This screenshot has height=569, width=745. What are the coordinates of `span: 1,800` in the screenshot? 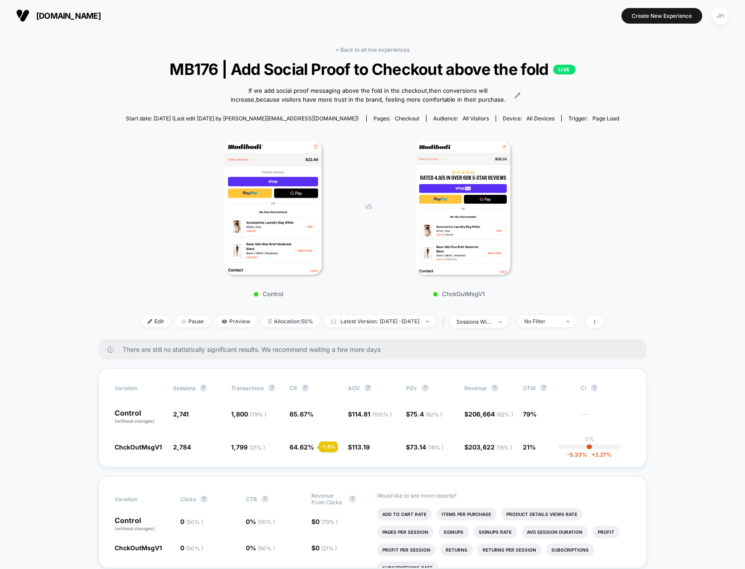 It's located at (248, 414).